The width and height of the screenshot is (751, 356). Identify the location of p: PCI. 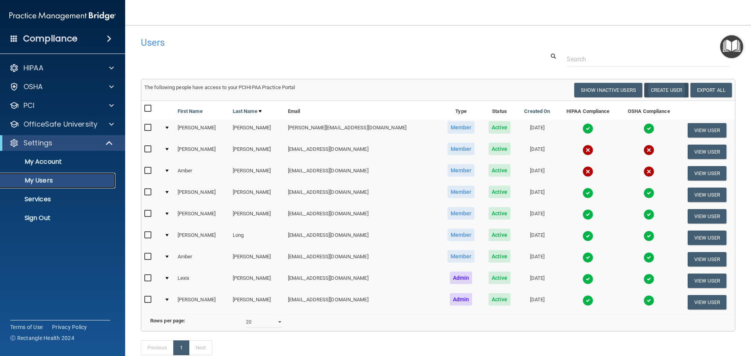
(29, 106).